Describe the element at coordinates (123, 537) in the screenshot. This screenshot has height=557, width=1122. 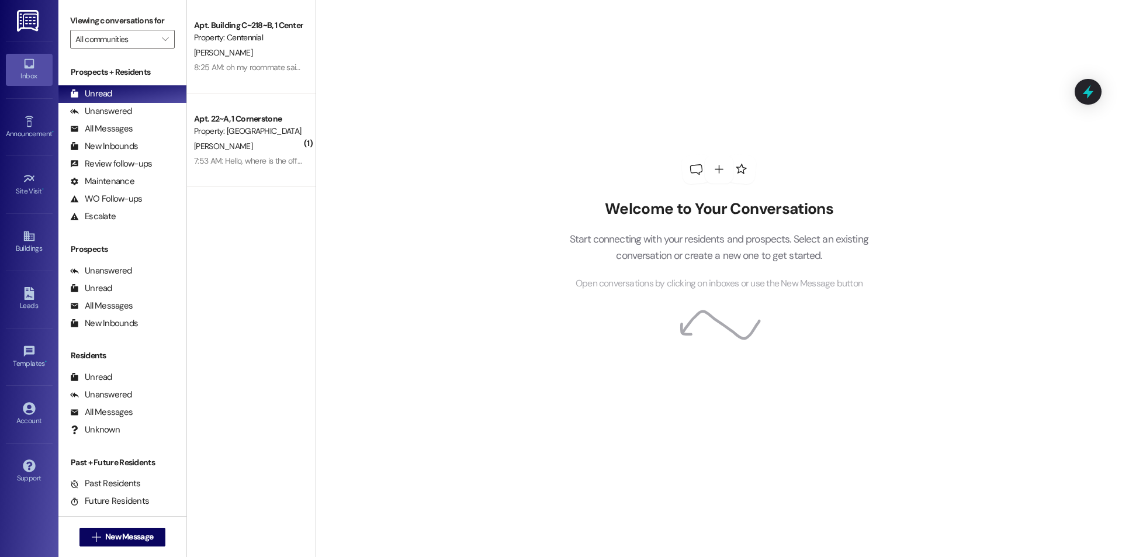
I see `button: New Message` at that location.